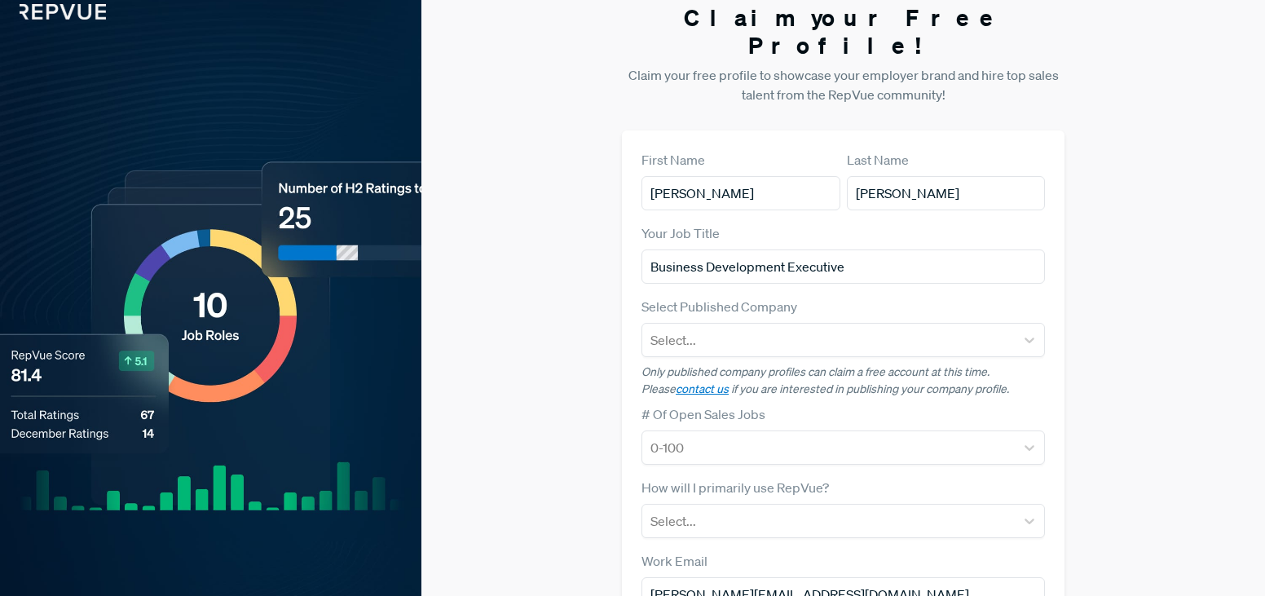 Image resolution: width=1265 pixels, height=596 pixels. I want to click on label: First Name, so click(673, 160).